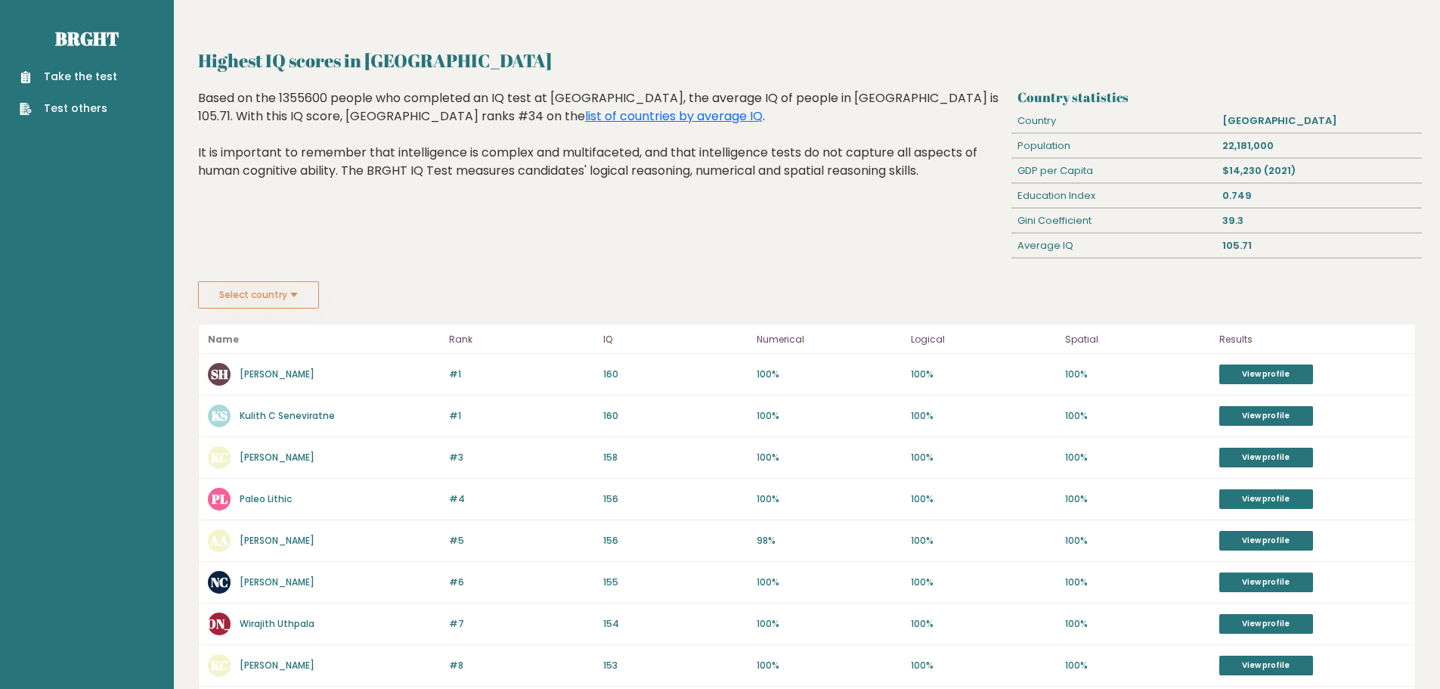 This screenshot has height=689, width=1440. Describe the element at coordinates (223, 339) in the screenshot. I see `b: Name` at that location.